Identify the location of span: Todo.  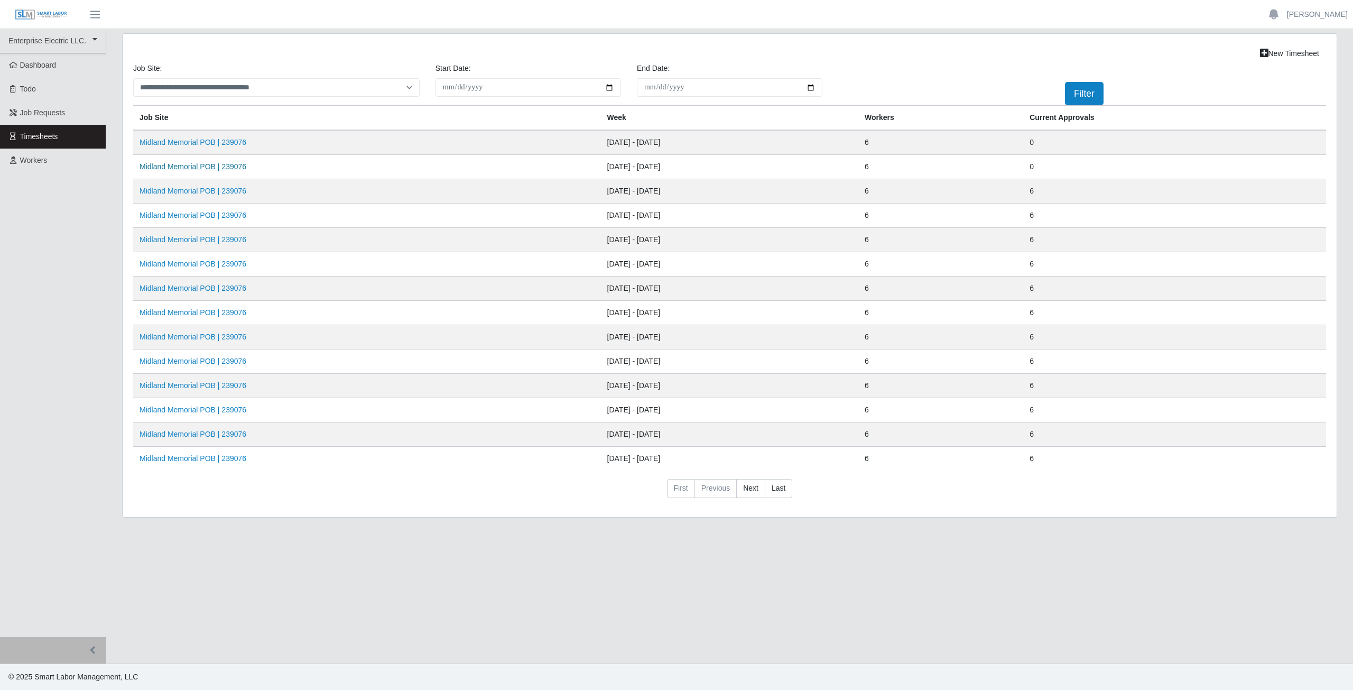
(28, 89).